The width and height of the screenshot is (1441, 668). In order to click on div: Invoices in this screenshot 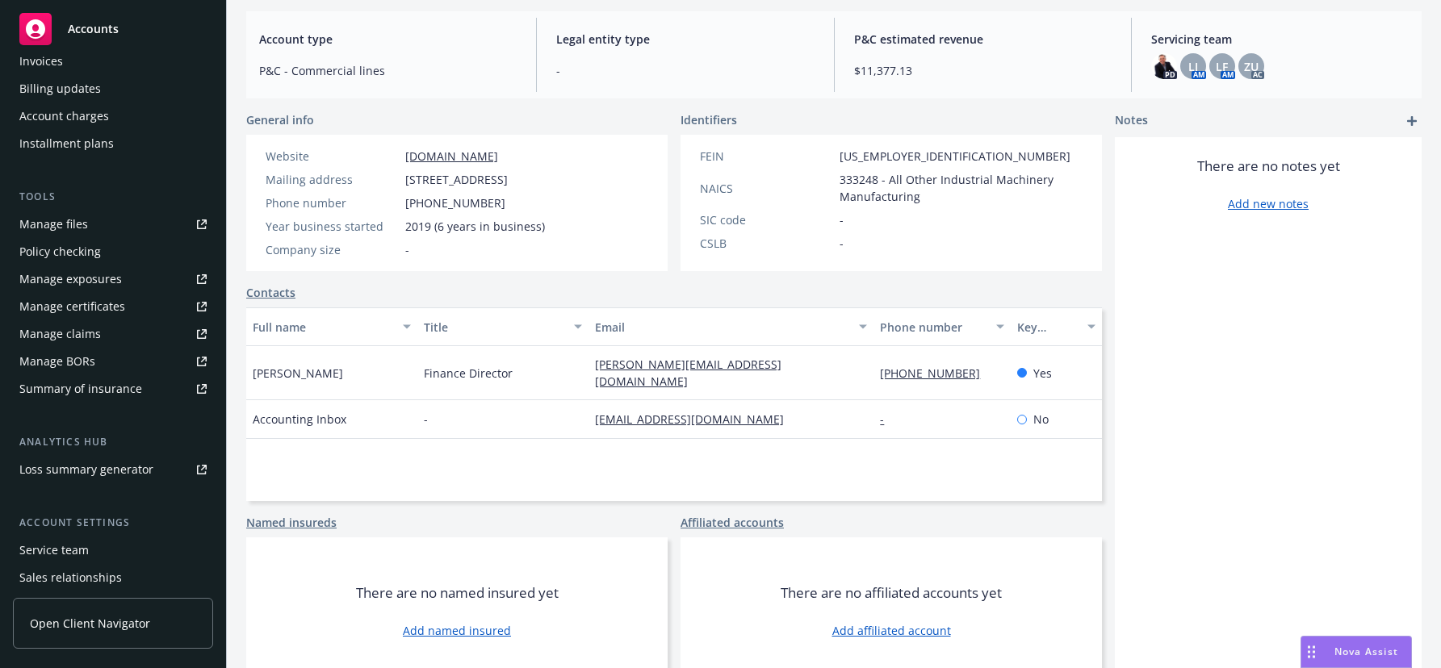, I will do `click(41, 61)`.